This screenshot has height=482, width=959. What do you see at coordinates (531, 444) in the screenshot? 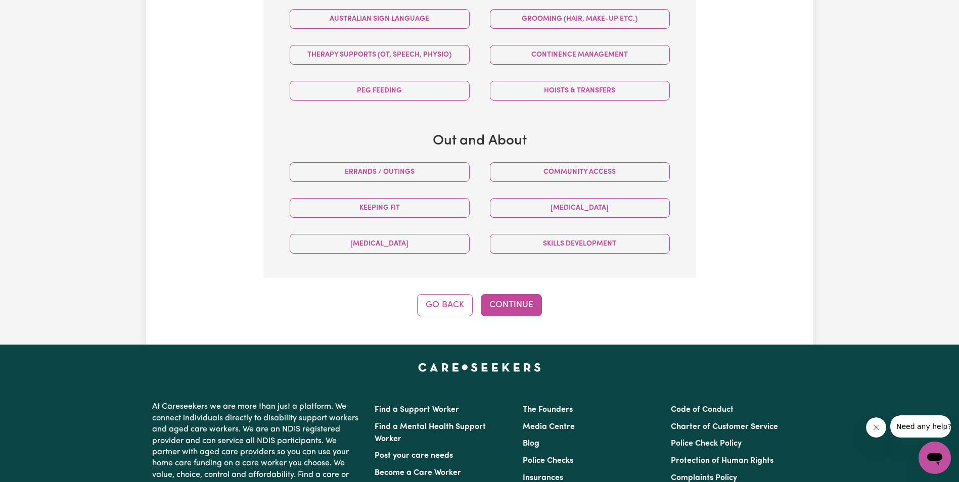
I see `a: Blog` at bounding box center [531, 444].